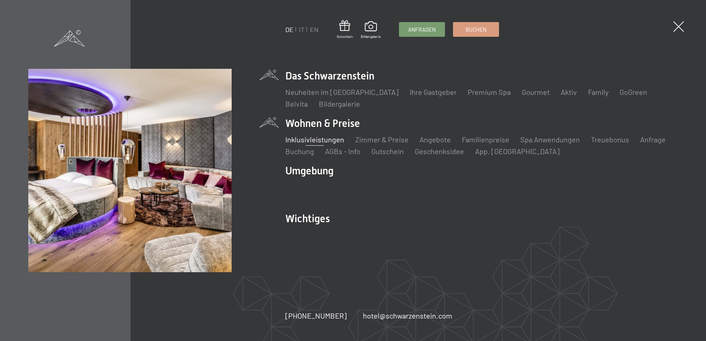  Describe the element at coordinates (569, 92) in the screenshot. I see `a: Aktiv` at that location.